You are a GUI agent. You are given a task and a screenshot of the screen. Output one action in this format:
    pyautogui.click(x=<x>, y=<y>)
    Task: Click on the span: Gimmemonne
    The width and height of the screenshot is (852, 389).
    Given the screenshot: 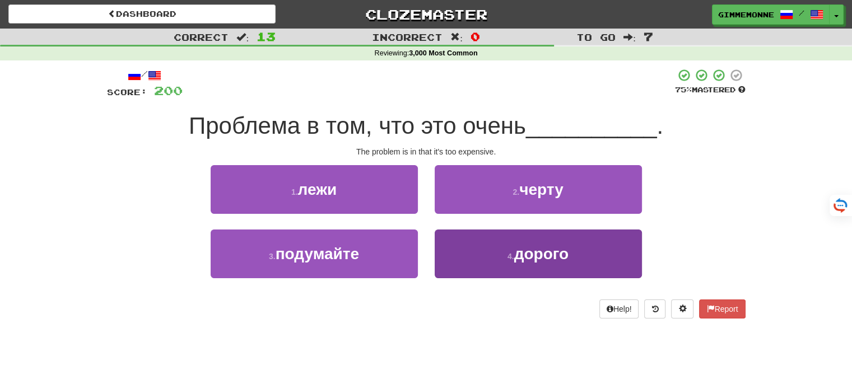 What is the action you would take?
    pyautogui.click(x=746, y=15)
    